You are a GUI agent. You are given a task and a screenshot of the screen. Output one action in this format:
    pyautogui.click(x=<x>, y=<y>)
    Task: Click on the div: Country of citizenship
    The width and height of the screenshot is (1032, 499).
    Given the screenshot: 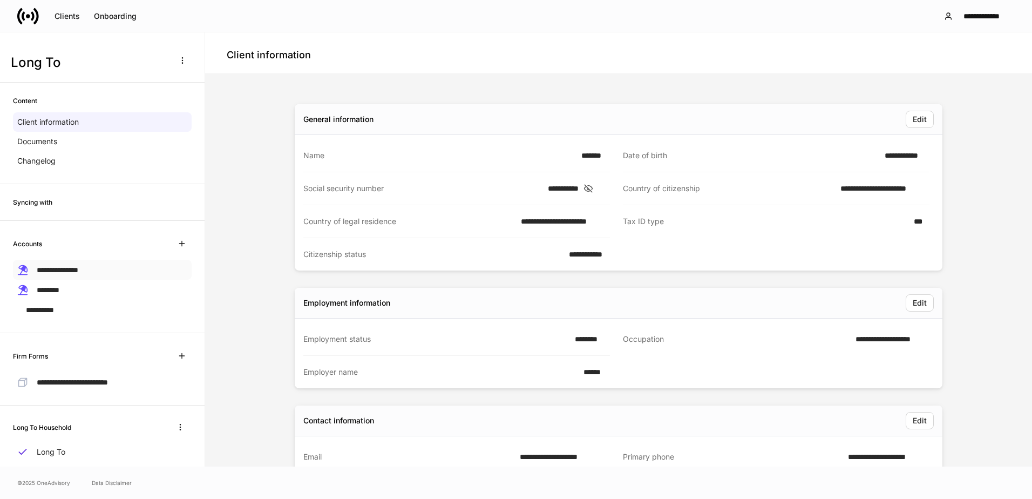 What is the action you would take?
    pyautogui.click(x=728, y=188)
    